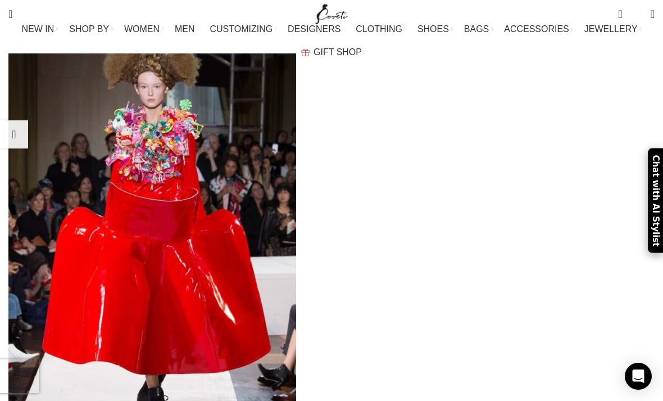  What do you see at coordinates (185, 29) in the screenshot?
I see `span: MEN` at bounding box center [185, 29].